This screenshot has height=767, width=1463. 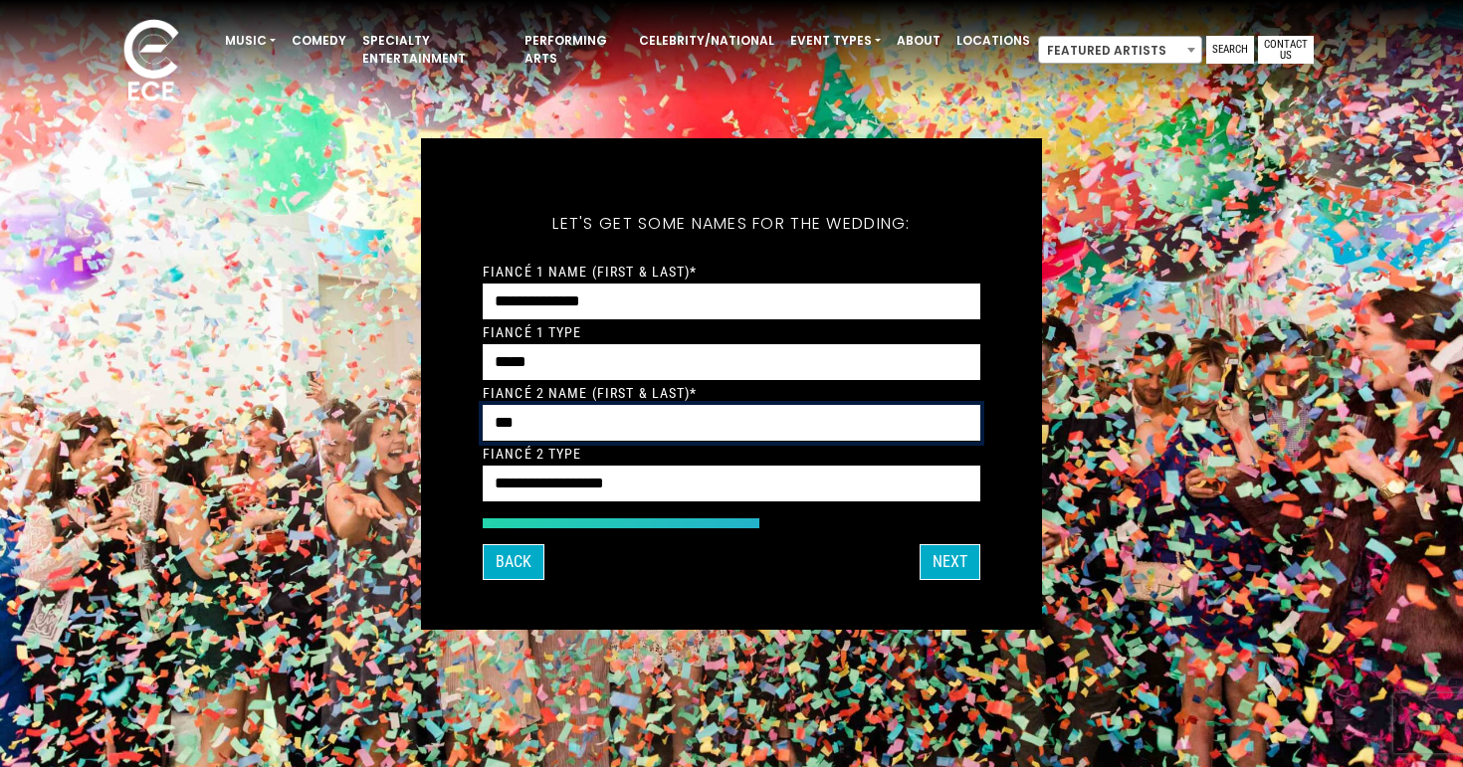 I want to click on a: Locations, so click(x=993, y=41).